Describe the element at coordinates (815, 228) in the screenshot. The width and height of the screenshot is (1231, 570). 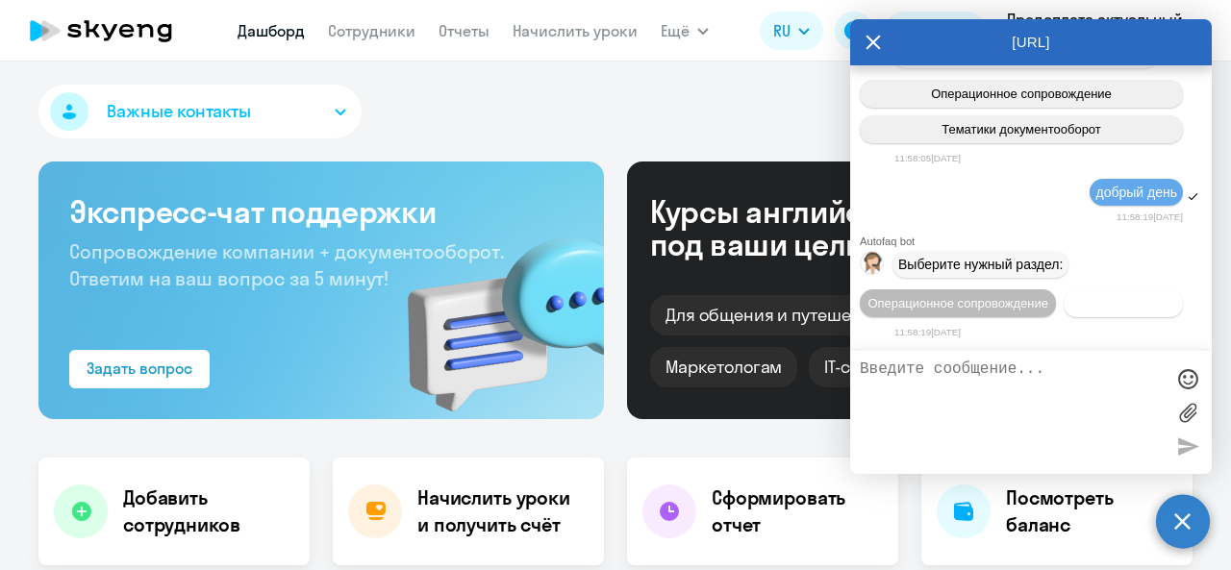
I see `div: Курсы английского под ваши цели` at that location.